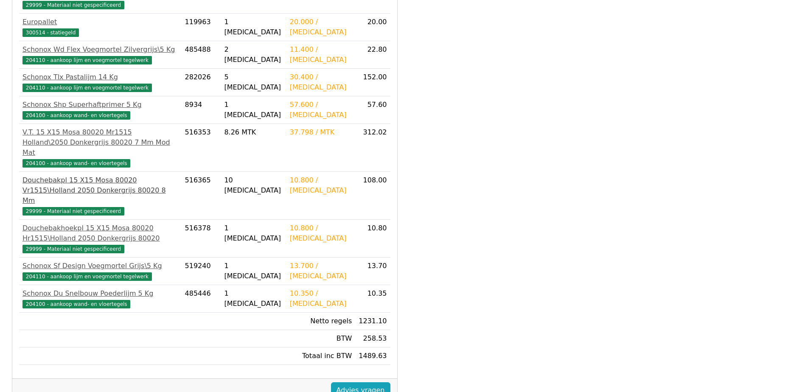  What do you see at coordinates (100, 266) in the screenshot?
I see `div: Schonox Sf Design Voegmortel Grijs\5 Kg` at bounding box center [100, 266].